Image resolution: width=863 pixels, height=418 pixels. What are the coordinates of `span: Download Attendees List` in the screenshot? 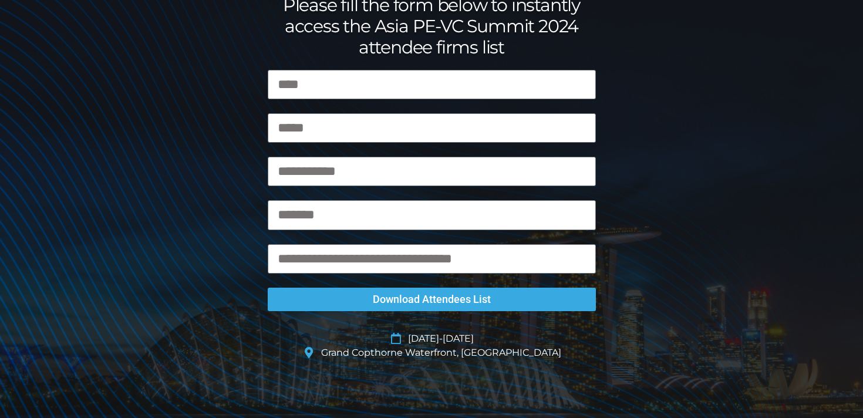 It's located at (431, 299).